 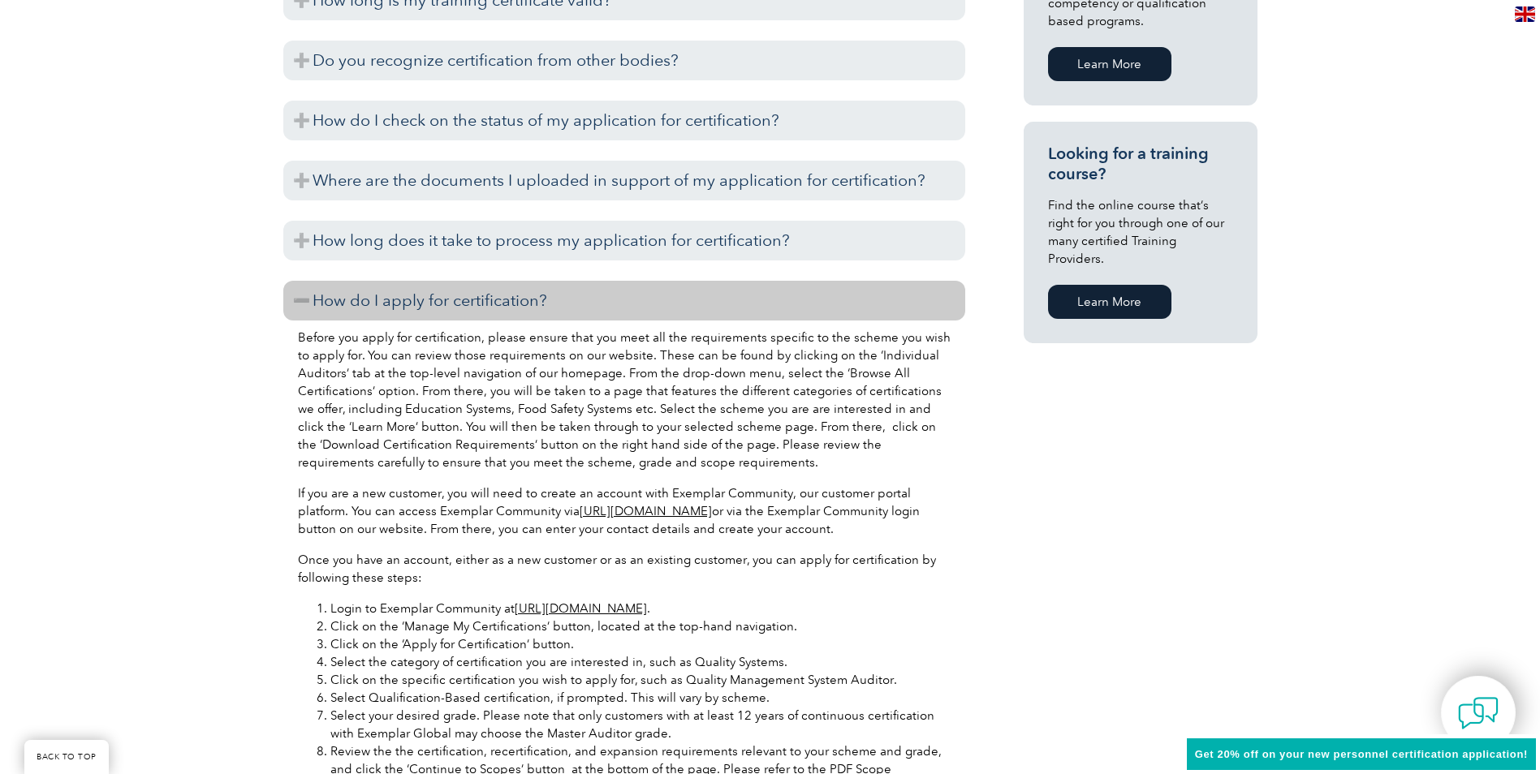 What do you see at coordinates (624, 400) in the screenshot?
I see `p: Before you apply for certification, please ensure that you meet all the requirements specific to ...` at bounding box center [624, 400].